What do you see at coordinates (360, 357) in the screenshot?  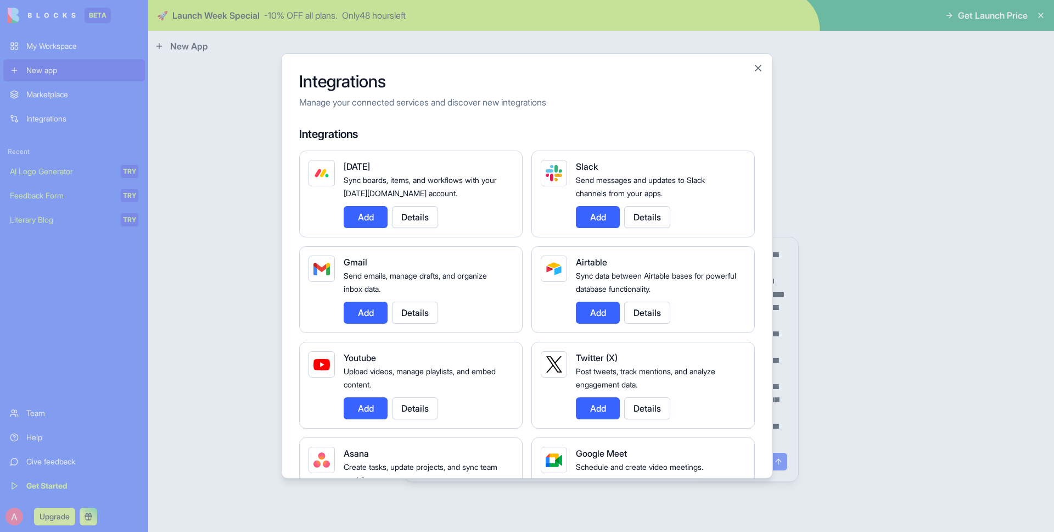 I see `span: Youtube` at bounding box center [360, 357].